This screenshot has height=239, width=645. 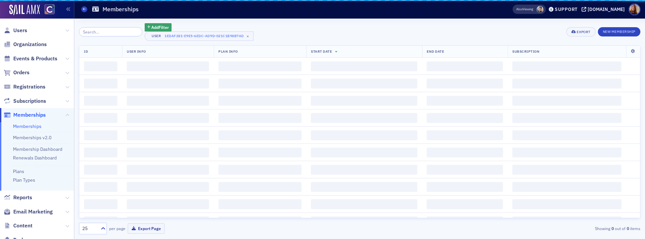 What do you see at coordinates (25, 10) in the screenshot?
I see `a: SailAMX` at bounding box center [25, 10].